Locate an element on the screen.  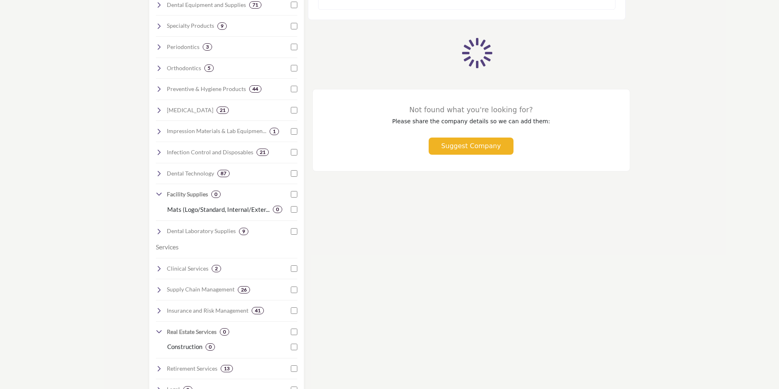
input: Select Infection Control and Disposables checkbox is located at coordinates (294, 152).